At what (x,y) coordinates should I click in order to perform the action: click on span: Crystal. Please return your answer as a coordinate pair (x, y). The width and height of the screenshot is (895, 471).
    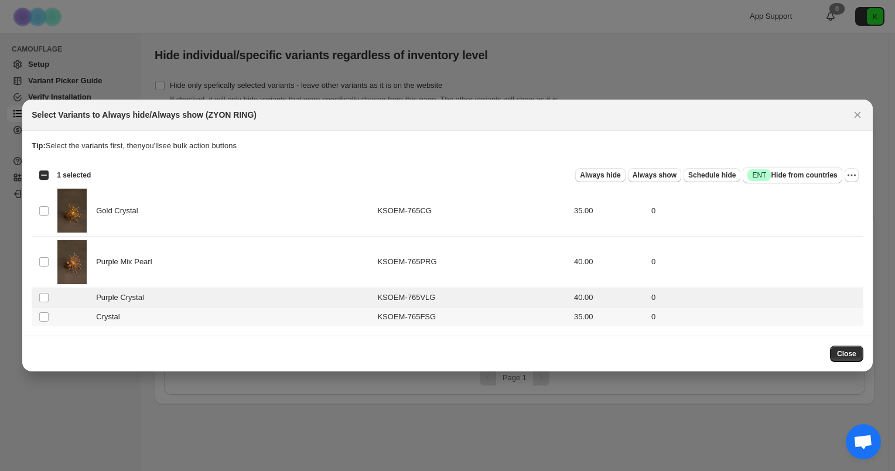
    Looking at the image, I should click on (111, 317).